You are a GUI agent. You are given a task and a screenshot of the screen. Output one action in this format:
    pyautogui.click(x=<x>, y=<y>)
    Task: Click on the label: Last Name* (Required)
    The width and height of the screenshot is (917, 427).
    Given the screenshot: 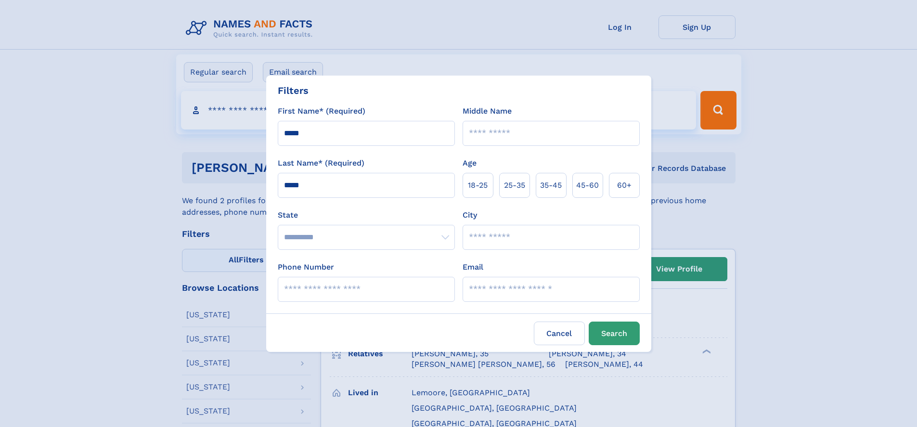 What is the action you would take?
    pyautogui.click(x=321, y=163)
    